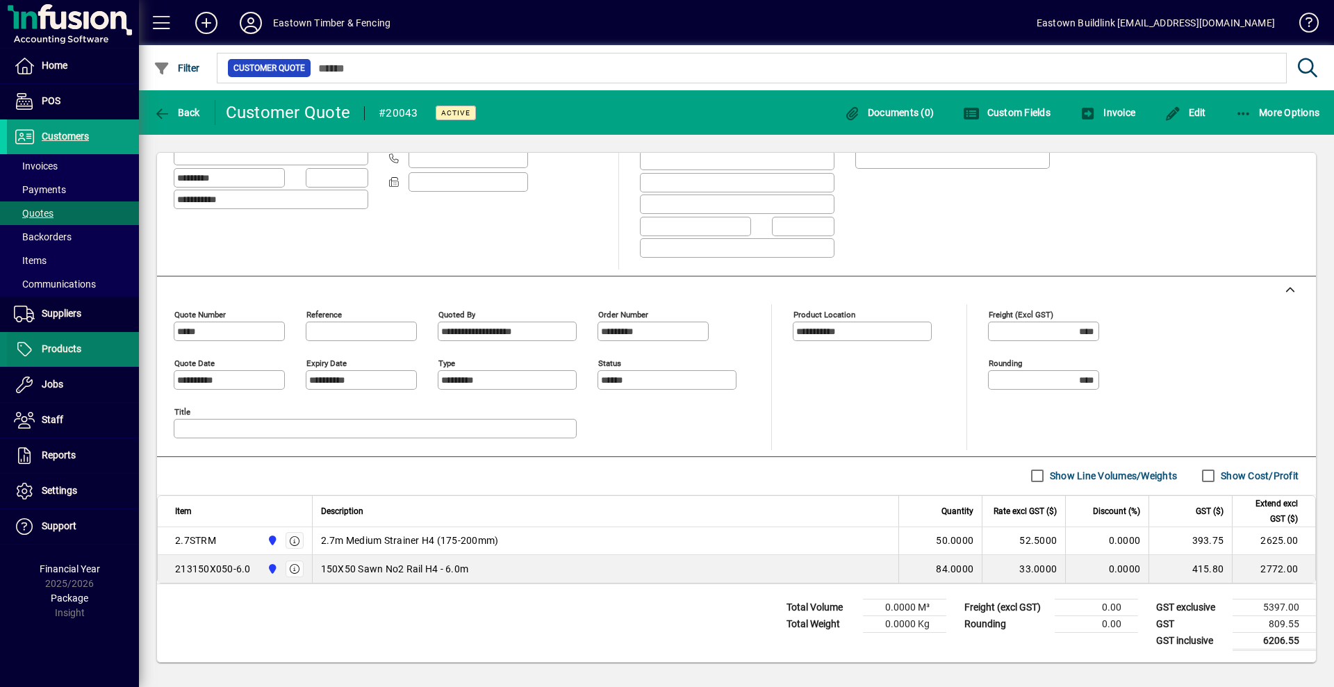 This screenshot has height=687, width=1334. Describe the element at coordinates (609, 363) in the screenshot. I see `mat-label: Status` at that location.